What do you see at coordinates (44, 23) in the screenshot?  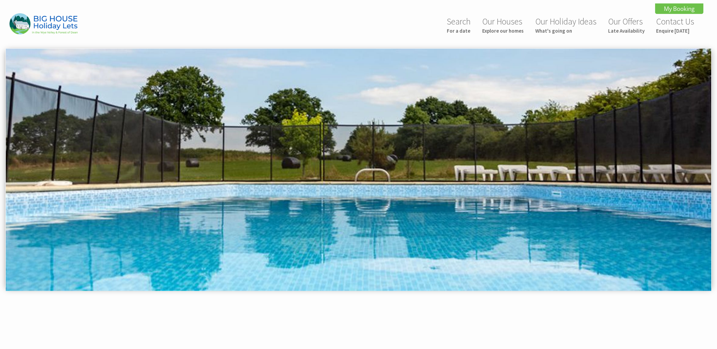 I see `img: Big House Holiday Lets` at bounding box center [44, 23].